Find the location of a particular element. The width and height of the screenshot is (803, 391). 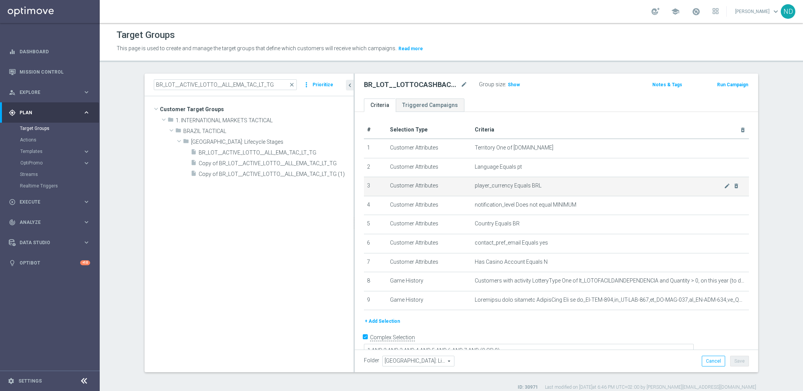

span: This page is used to create and manage the target groups that define which customers will receive... is located at coordinates (256, 48).